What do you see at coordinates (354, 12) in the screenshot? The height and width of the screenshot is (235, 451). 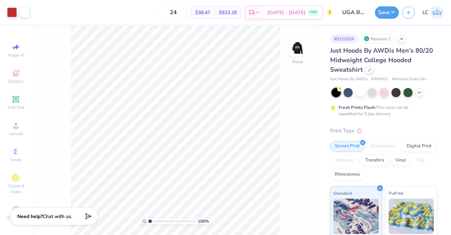 I see `input: Untitled Design` at bounding box center [354, 12].